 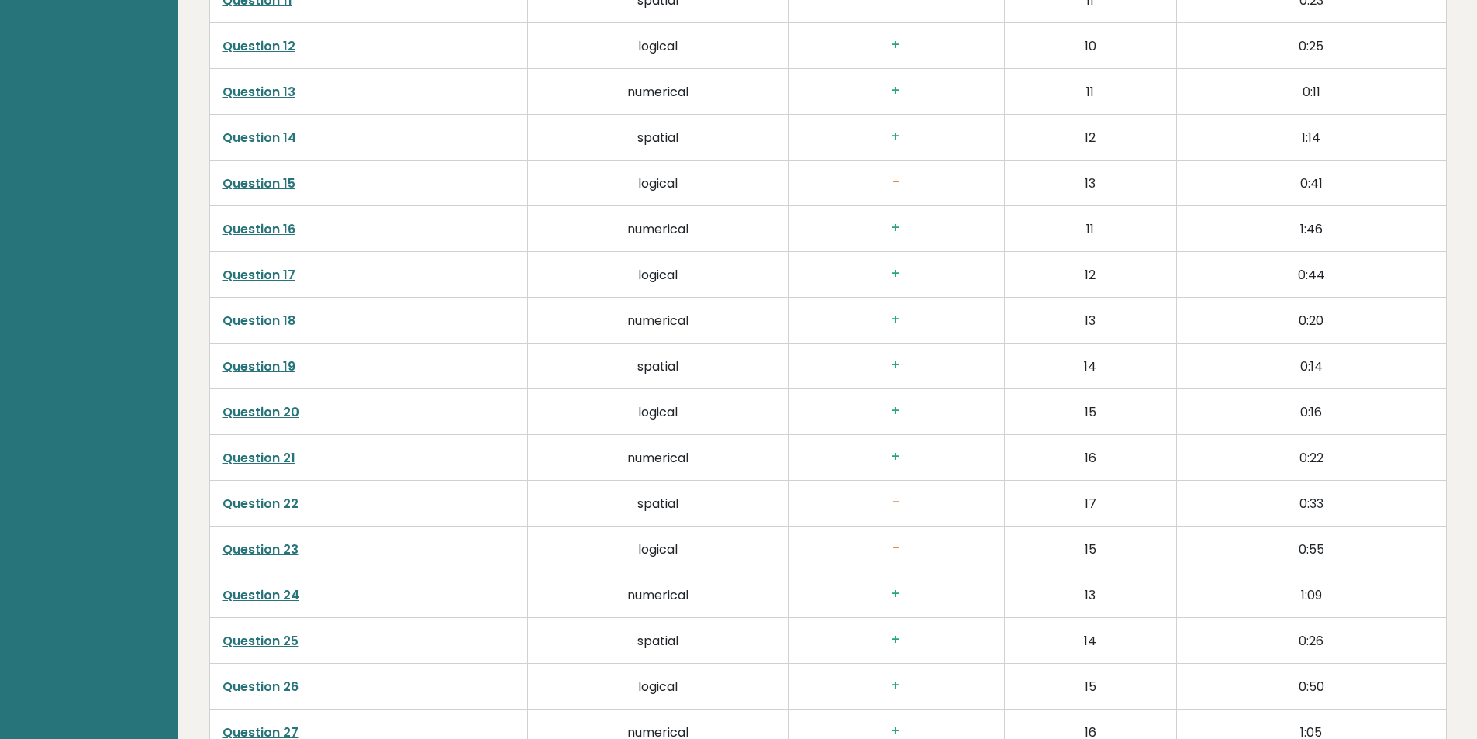 What do you see at coordinates (1311, 183) in the screenshot?
I see `td: 0:41` at bounding box center [1311, 183].